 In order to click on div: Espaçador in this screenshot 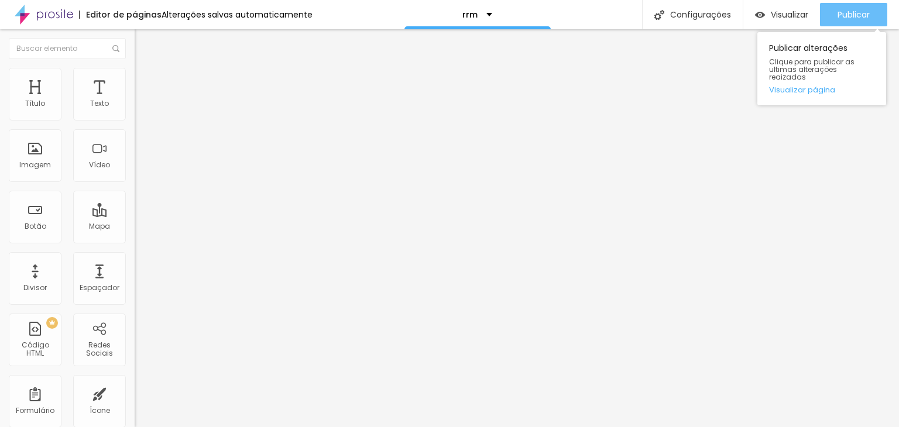, I will do `click(99, 288)`.